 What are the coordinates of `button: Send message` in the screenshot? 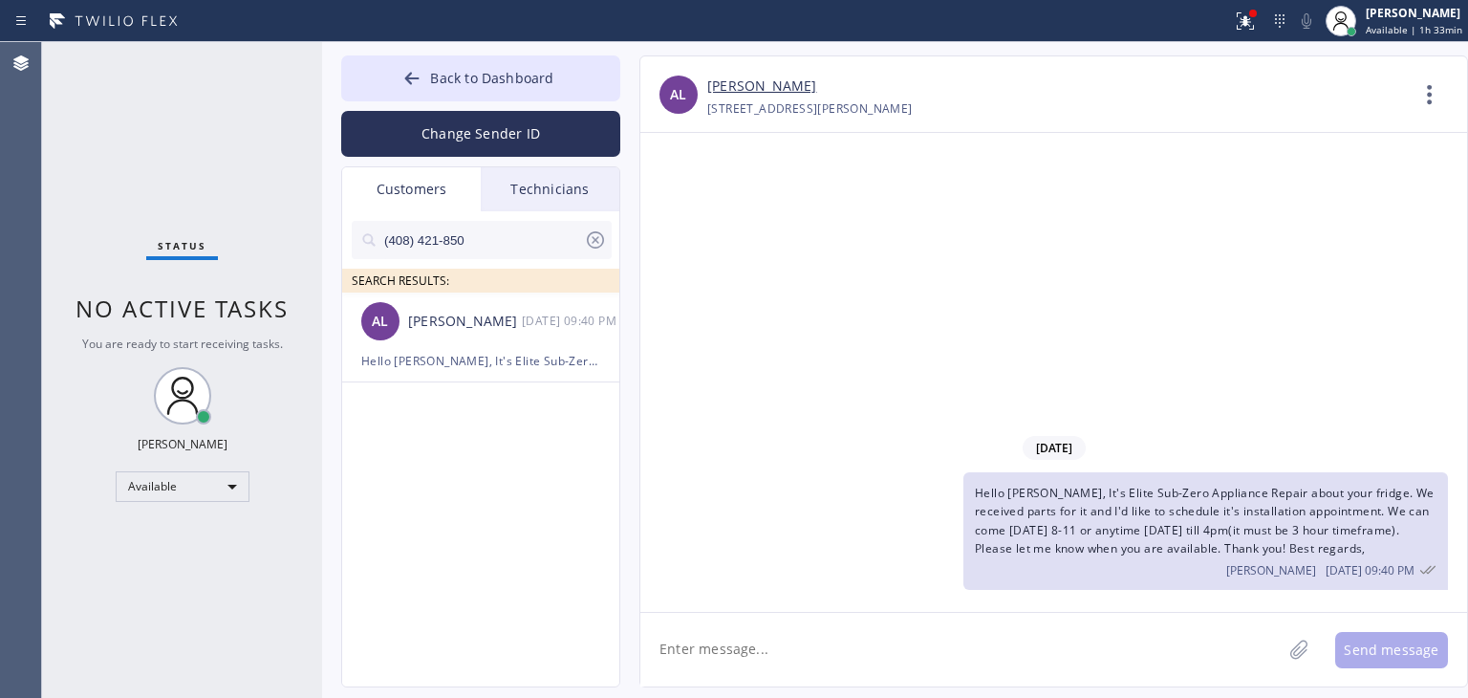 It's located at (1391, 650).